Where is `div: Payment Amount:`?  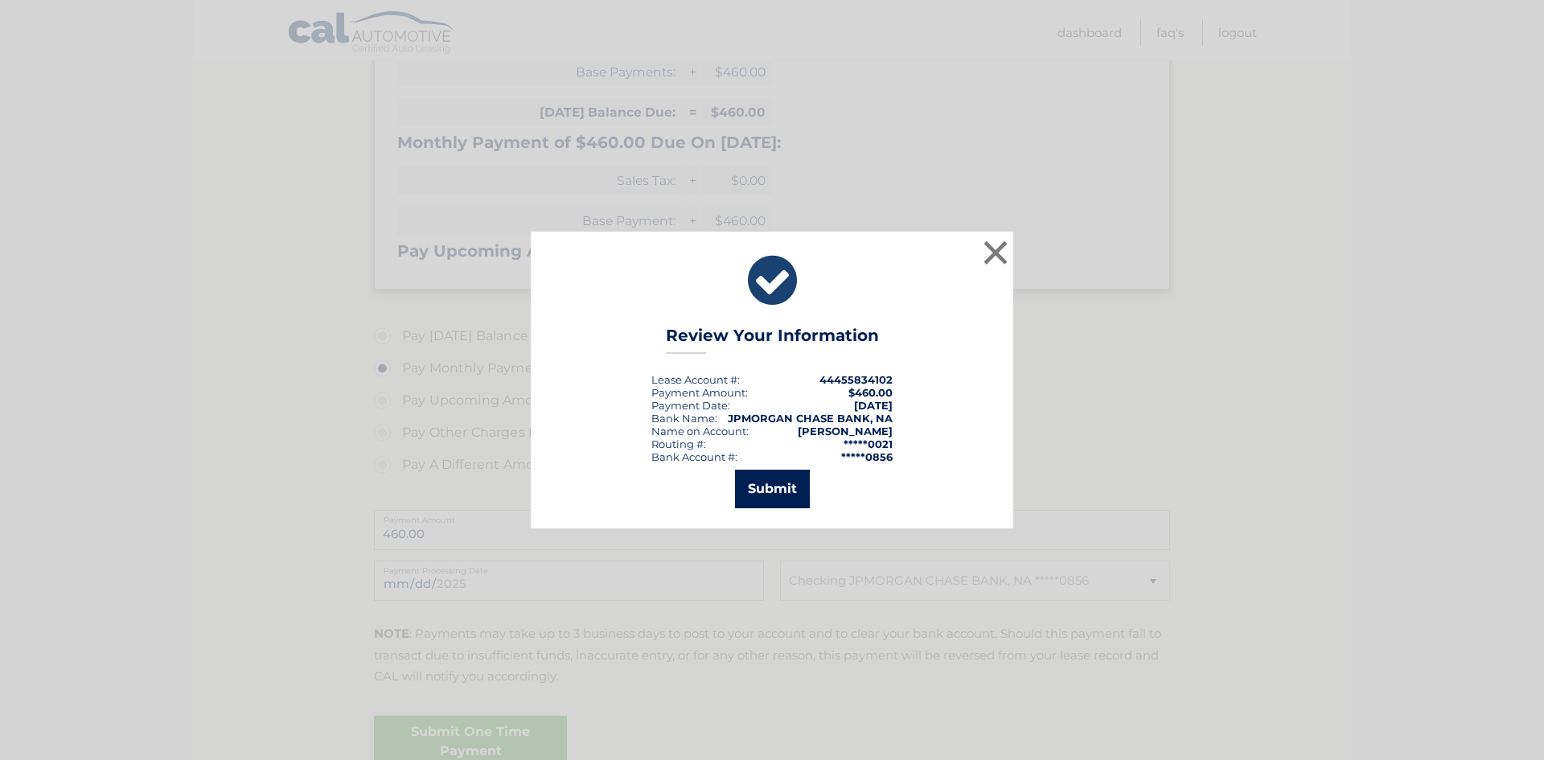
div: Payment Amount: is located at coordinates (700, 392).